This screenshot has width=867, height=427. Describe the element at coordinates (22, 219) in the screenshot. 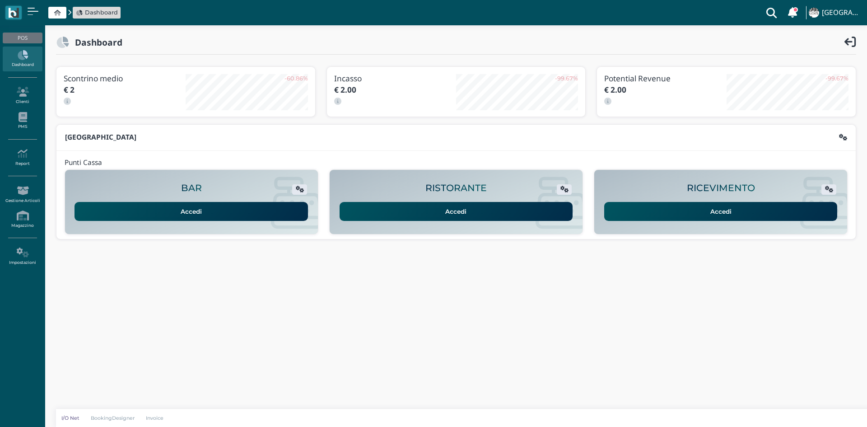

I see `a: Magazzino` at that location.